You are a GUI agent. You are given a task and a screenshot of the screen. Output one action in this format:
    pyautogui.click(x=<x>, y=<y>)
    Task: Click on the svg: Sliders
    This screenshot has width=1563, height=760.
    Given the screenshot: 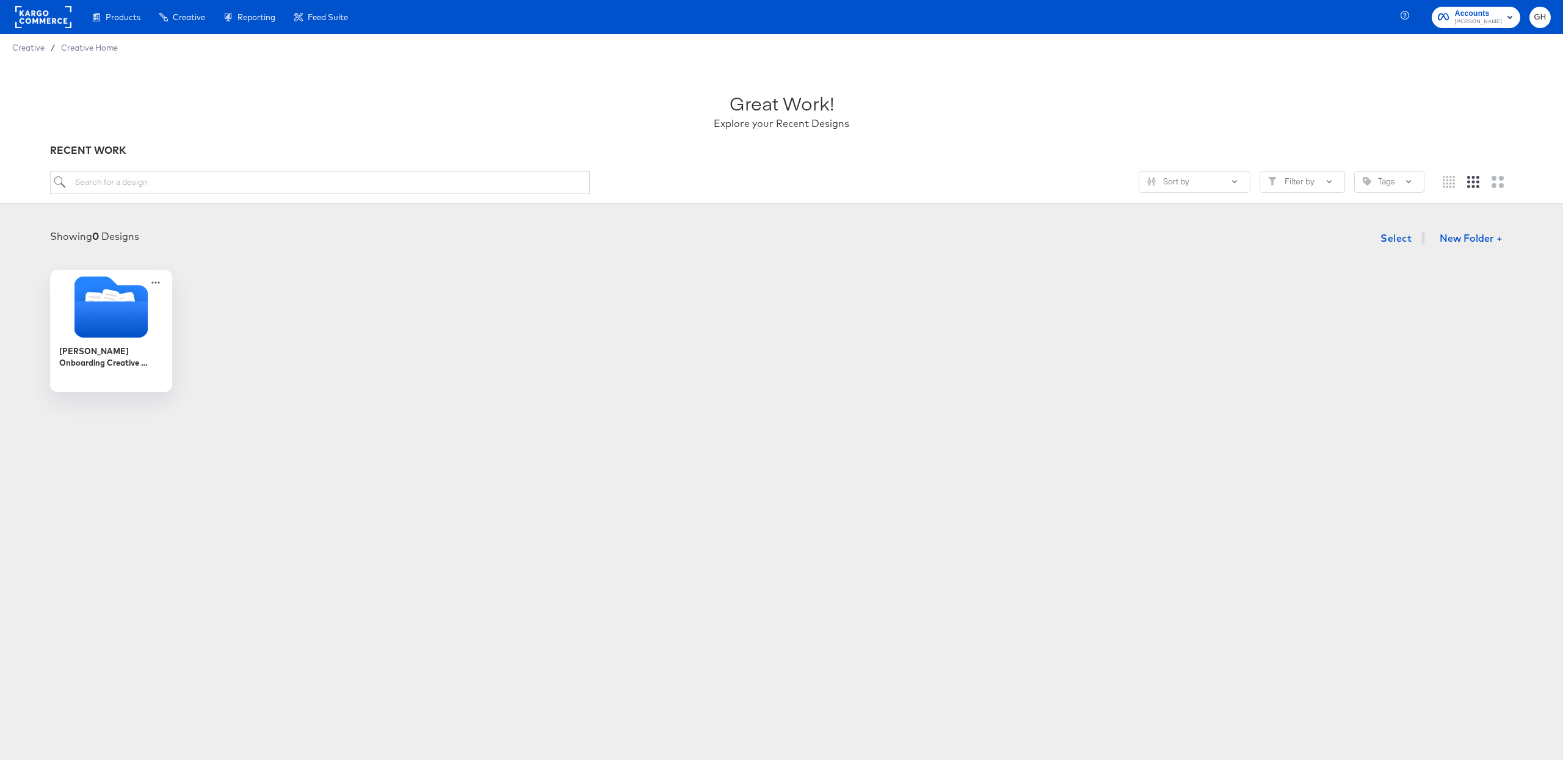 What is the action you would take?
    pyautogui.click(x=1151, y=181)
    